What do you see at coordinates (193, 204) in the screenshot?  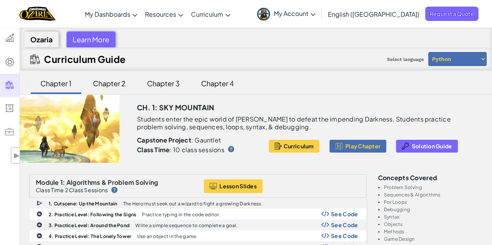 I see `p: The Hero must seek out a wizard to fight a growing Darkness.` at bounding box center [193, 204].